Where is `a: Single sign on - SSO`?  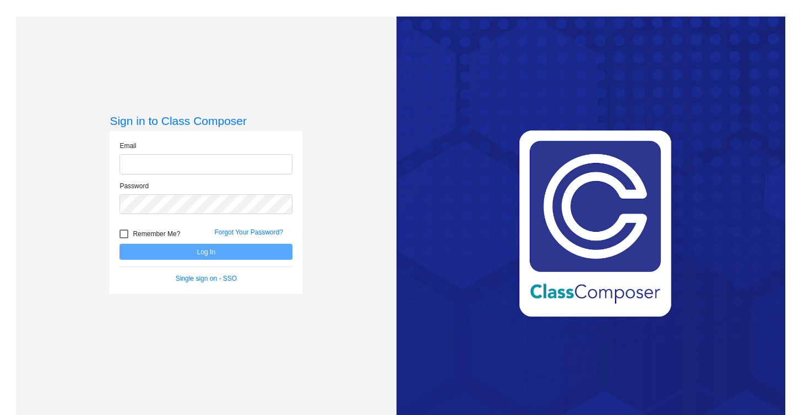 a: Single sign on - SSO is located at coordinates (206, 279).